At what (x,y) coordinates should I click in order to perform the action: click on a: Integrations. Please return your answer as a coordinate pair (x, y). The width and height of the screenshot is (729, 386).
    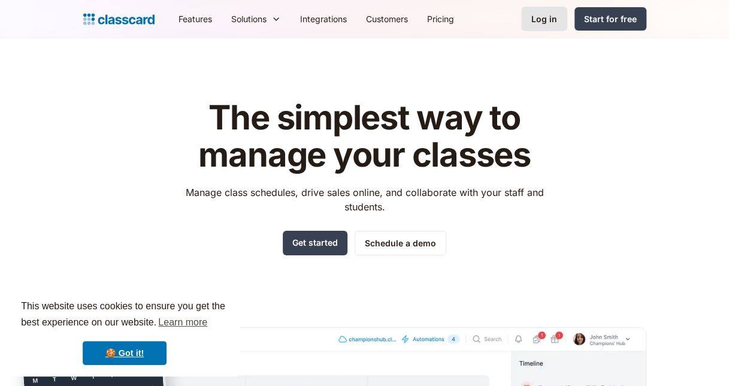
    Looking at the image, I should click on (323, 19).